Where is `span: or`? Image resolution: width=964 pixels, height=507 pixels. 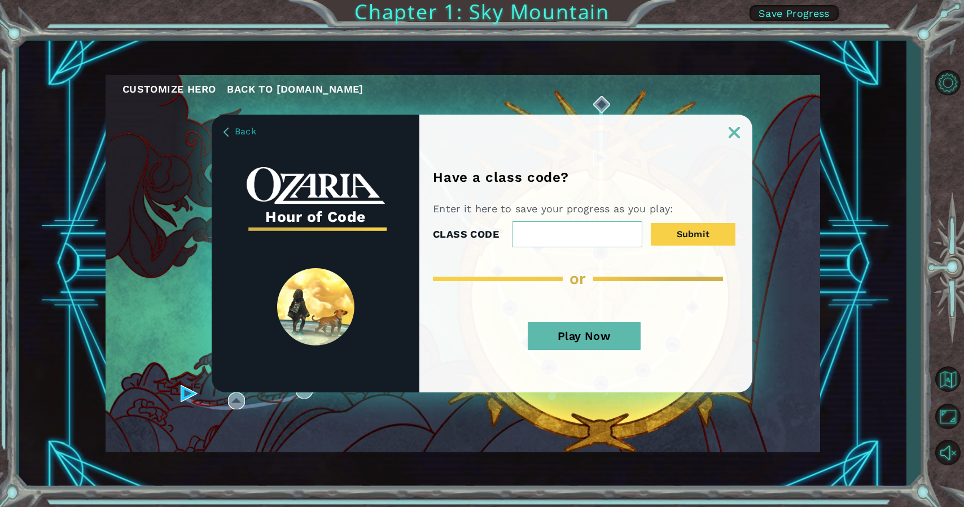 span: or is located at coordinates (578, 278).